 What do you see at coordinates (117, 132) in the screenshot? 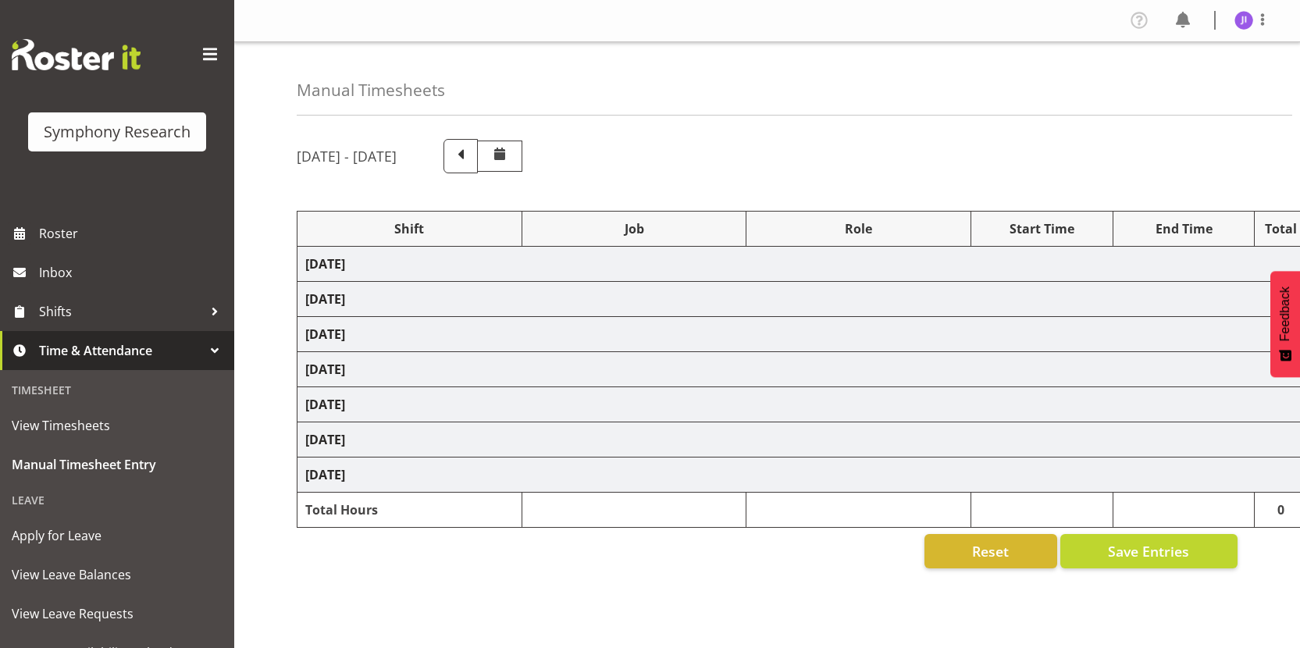
I see `div: Symphony Research` at bounding box center [117, 132].